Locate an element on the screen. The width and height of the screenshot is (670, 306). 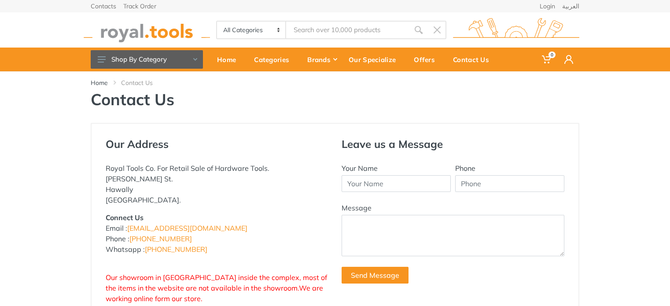
label: Your Name is located at coordinates (359, 168).